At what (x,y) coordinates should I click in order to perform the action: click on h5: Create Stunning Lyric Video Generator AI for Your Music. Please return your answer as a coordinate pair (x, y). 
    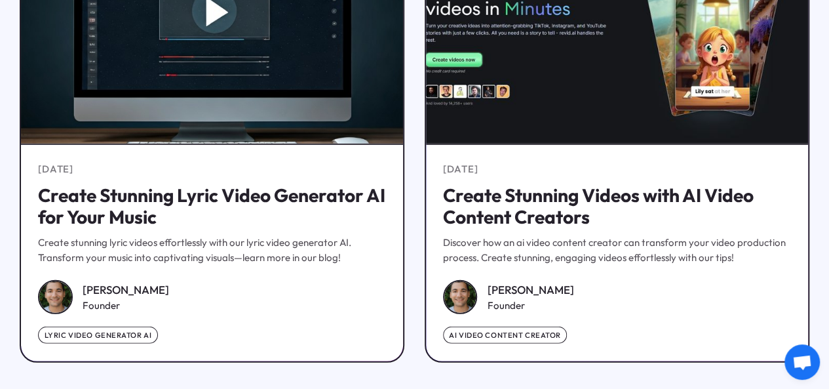
    Looking at the image, I should click on (212, 206).